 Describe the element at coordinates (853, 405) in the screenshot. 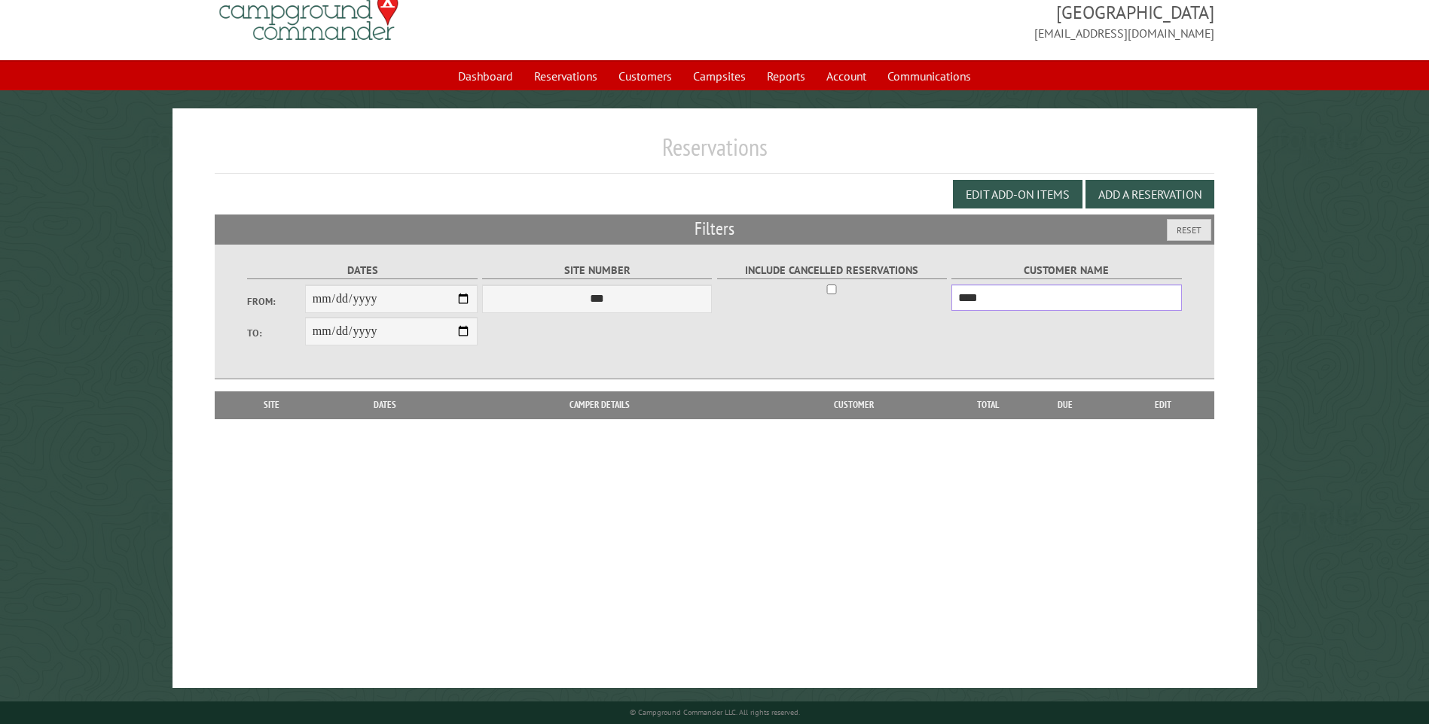

I see `th: Customer` at that location.